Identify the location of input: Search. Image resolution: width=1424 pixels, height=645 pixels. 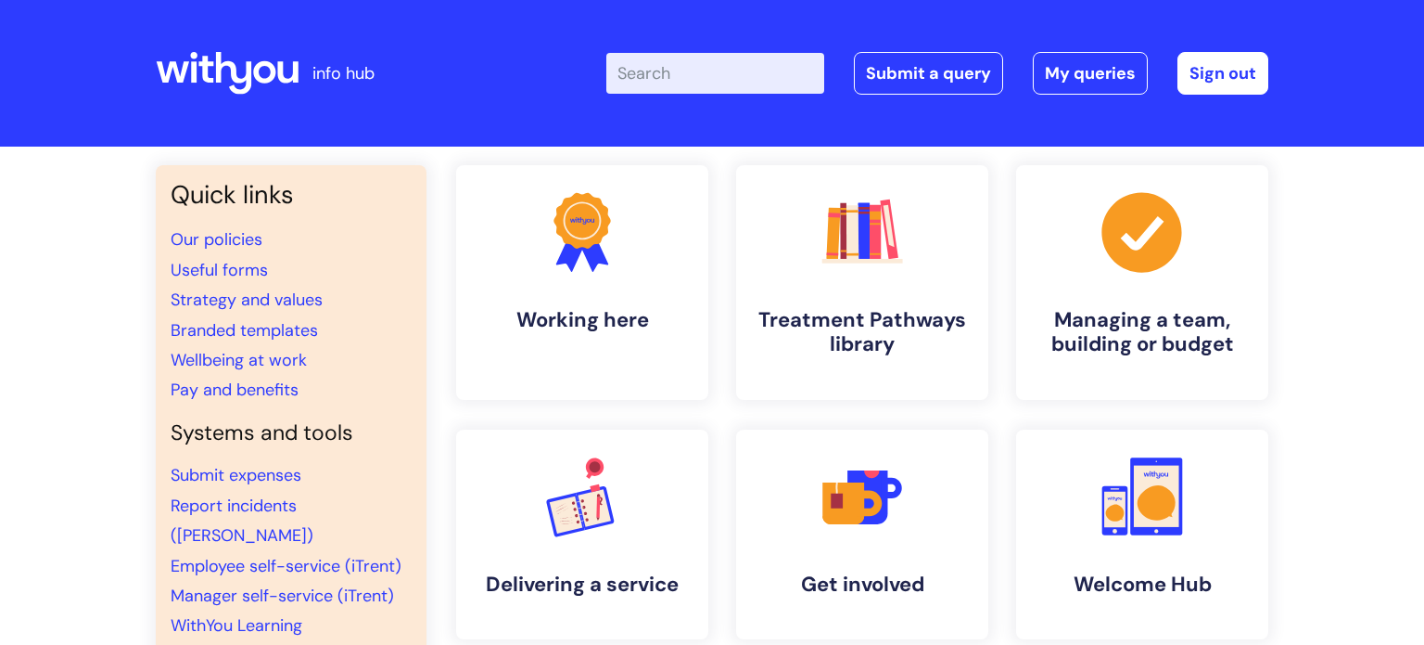
(715, 73).